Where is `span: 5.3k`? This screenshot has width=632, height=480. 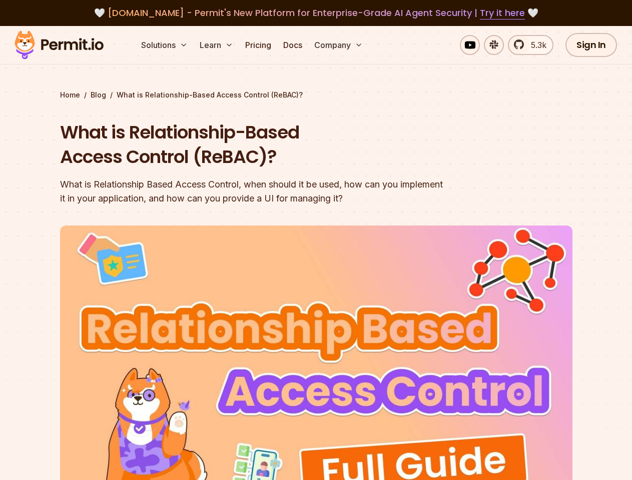 span: 5.3k is located at coordinates (535, 45).